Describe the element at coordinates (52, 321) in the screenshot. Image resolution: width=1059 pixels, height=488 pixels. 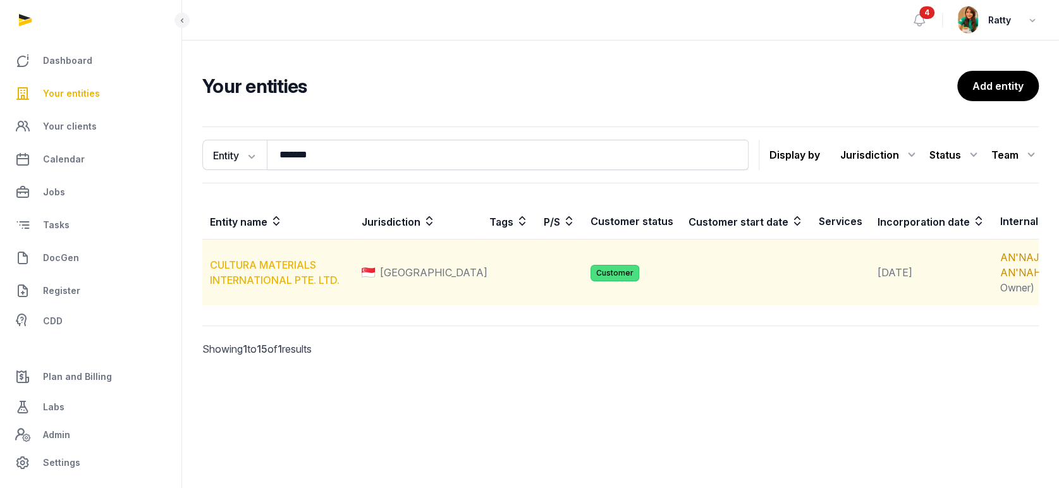
I see `span: CDD` at that location.